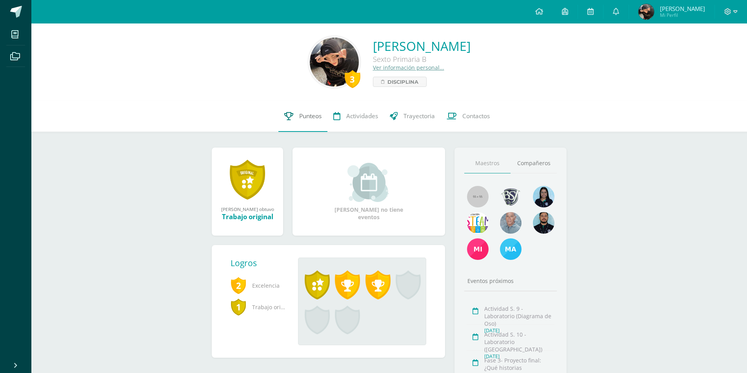 This screenshot has width=747, height=373. I want to click on img: 988842e5b939f5c2d5b9e82dc2614647.png, so click(543, 197).